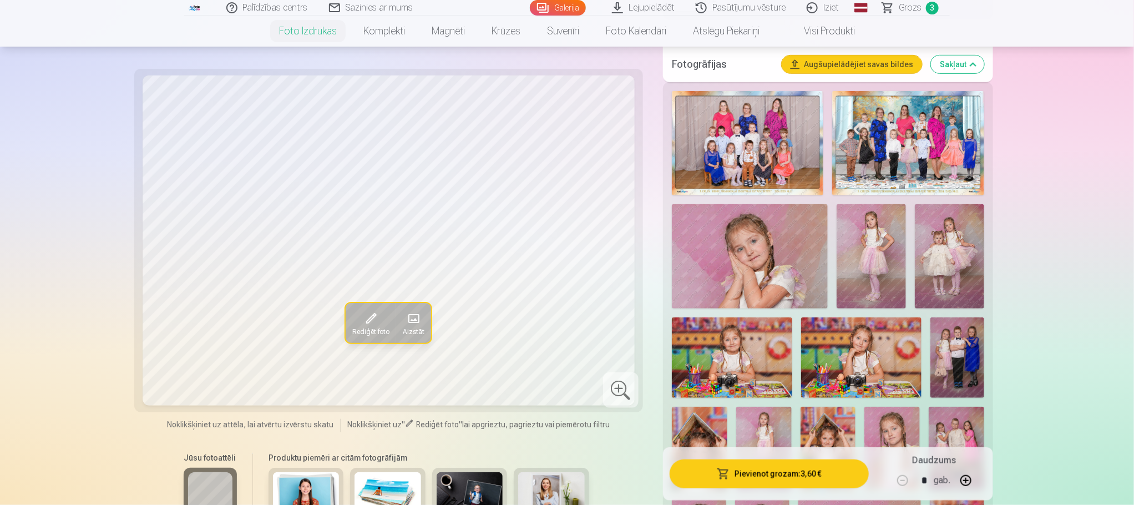 The image size is (1134, 505). What do you see at coordinates (563, 31) in the screenshot?
I see `a: Suvenīri` at bounding box center [563, 31].